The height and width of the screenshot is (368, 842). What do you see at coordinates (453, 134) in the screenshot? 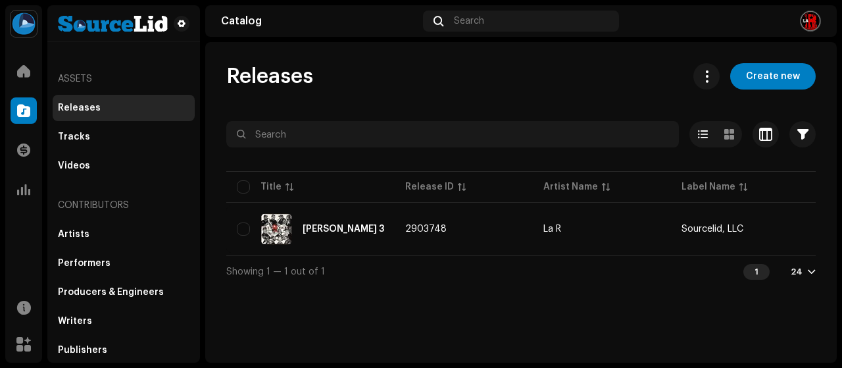
I see `input: Search` at bounding box center [453, 134].